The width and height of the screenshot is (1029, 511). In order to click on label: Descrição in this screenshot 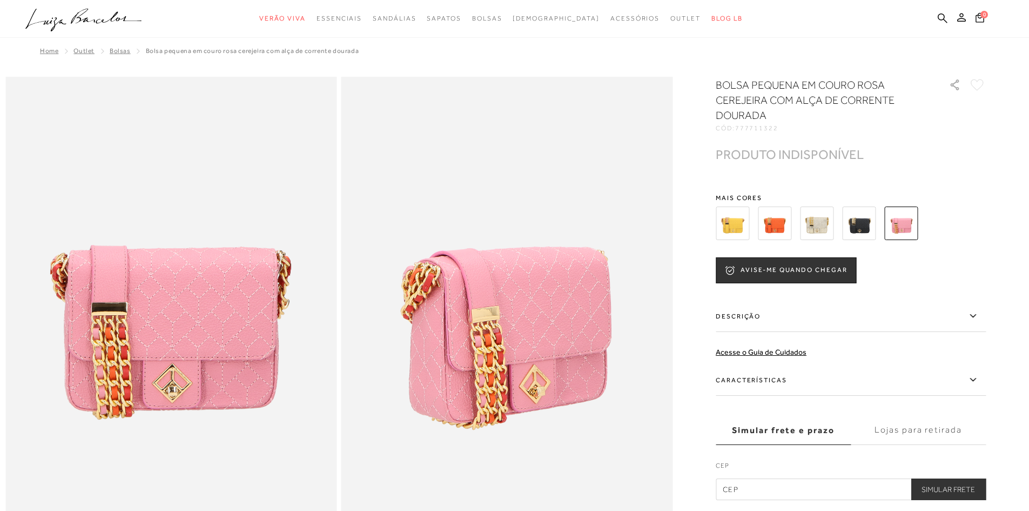, I will do `click(851, 316)`.